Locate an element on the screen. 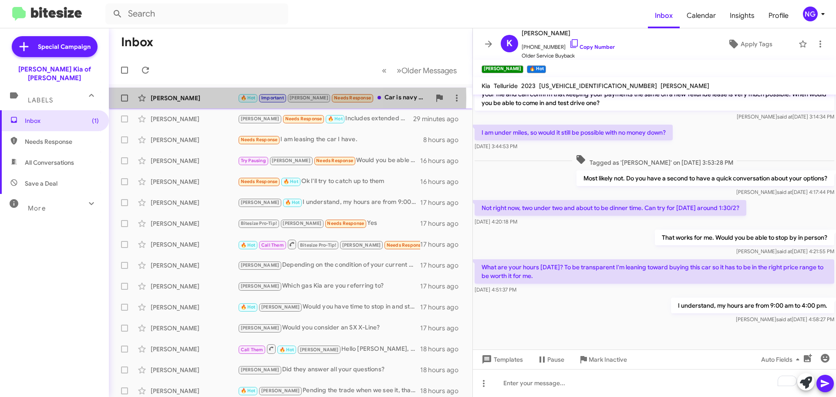 The width and height of the screenshot is (836, 397). div: Includes extended warranty is located at coordinates (325, 118).